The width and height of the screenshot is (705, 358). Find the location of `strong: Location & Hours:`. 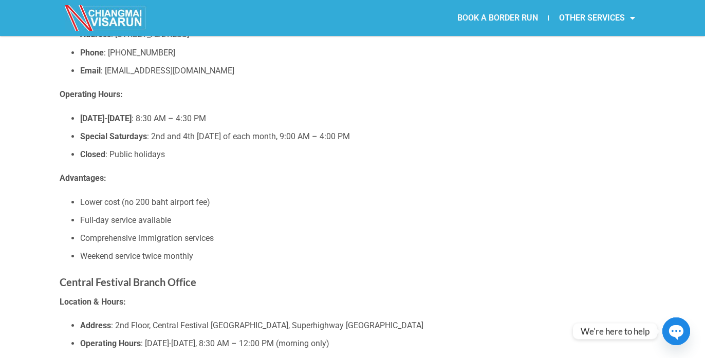

strong: Location & Hours: is located at coordinates (93, 302).